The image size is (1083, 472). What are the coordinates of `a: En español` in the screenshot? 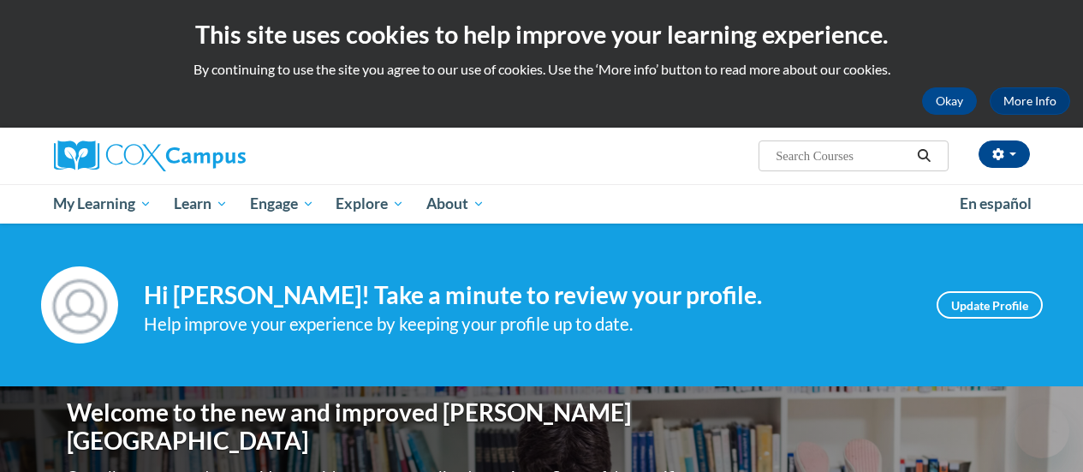 It's located at (996, 204).